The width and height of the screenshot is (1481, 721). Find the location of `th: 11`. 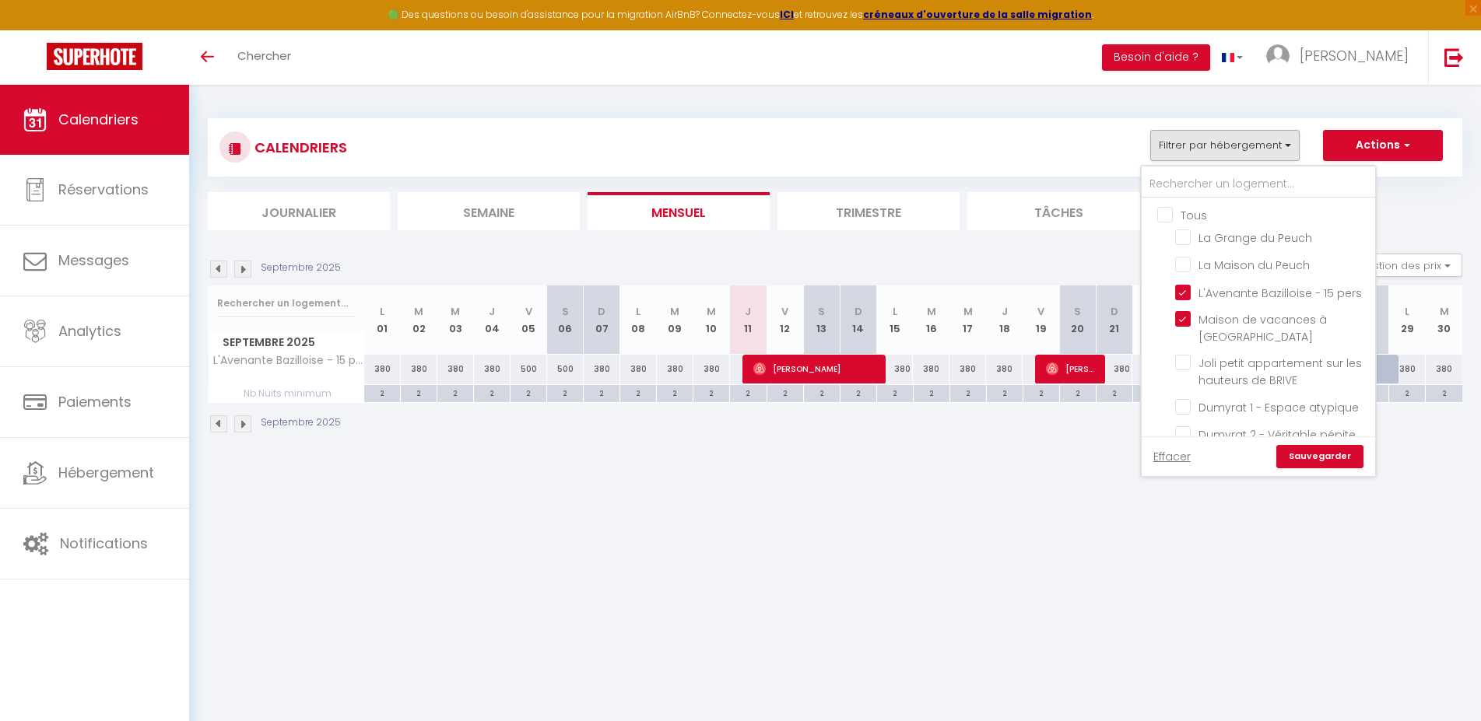

th: 11 is located at coordinates (748, 320).